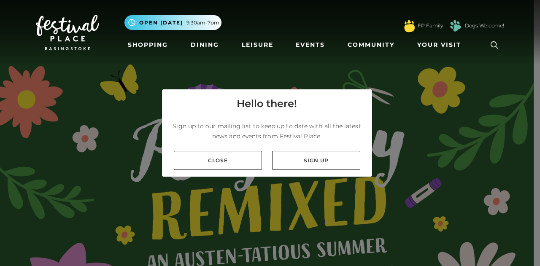  I want to click on p: Sign up to our mailing list to keep up to date with all the latest news and events from Festival ..., so click(267, 131).